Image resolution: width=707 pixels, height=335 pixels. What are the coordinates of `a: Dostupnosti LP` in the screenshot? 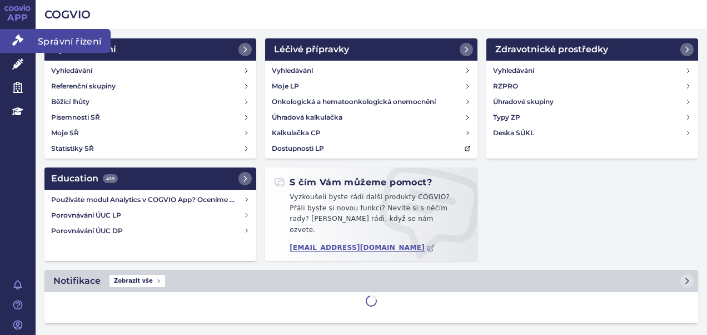 It's located at (371, 148).